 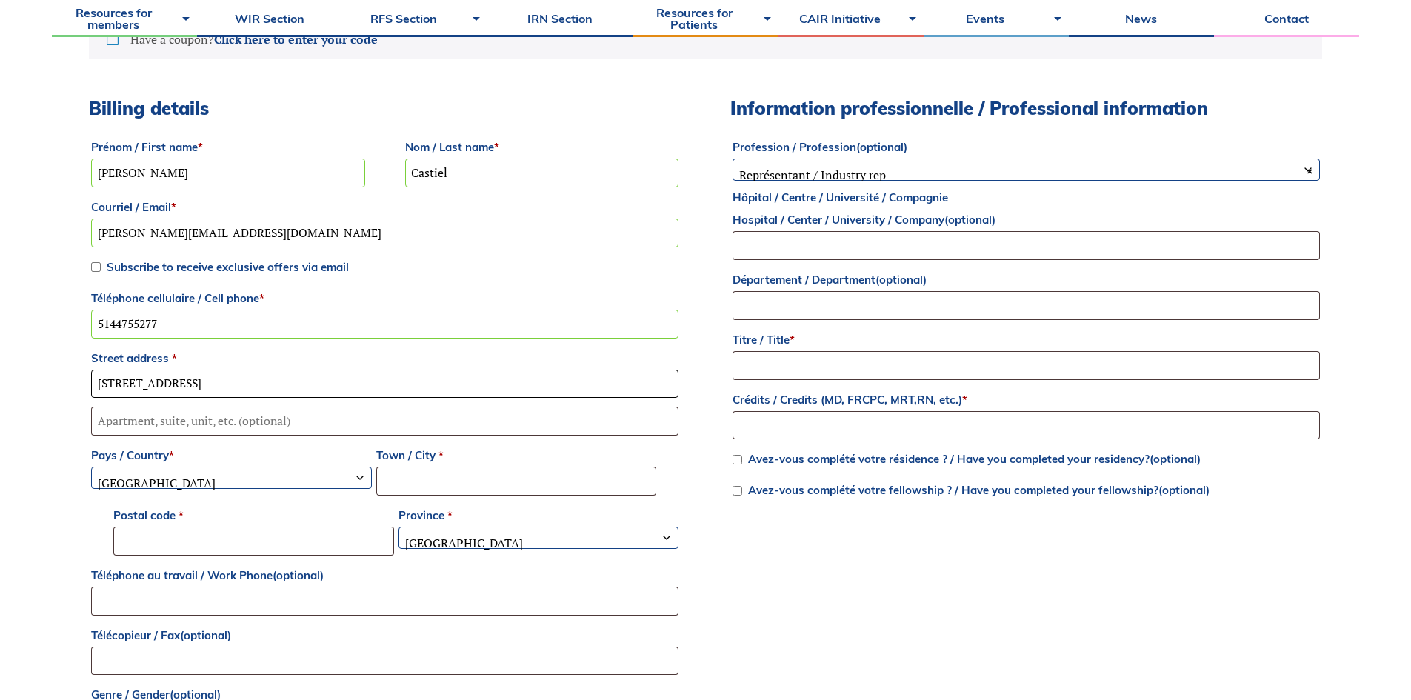 What do you see at coordinates (384, 635) in the screenshot?
I see `label: Télécopieur / Fax` at bounding box center [384, 635].